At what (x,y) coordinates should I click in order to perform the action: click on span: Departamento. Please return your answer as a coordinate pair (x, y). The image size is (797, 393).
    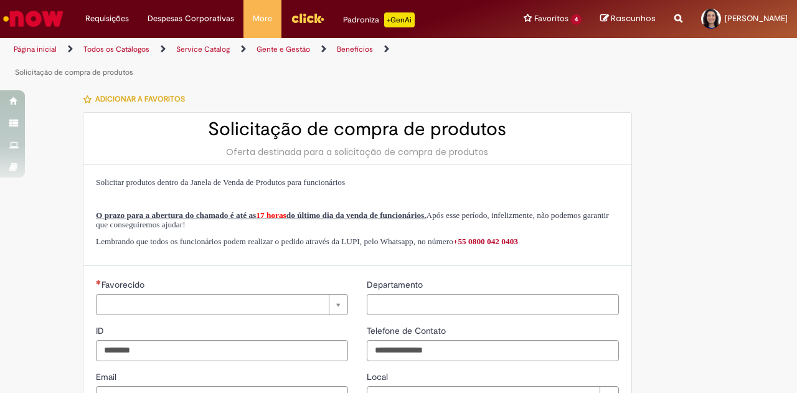
    Looking at the image, I should click on (396, 285).